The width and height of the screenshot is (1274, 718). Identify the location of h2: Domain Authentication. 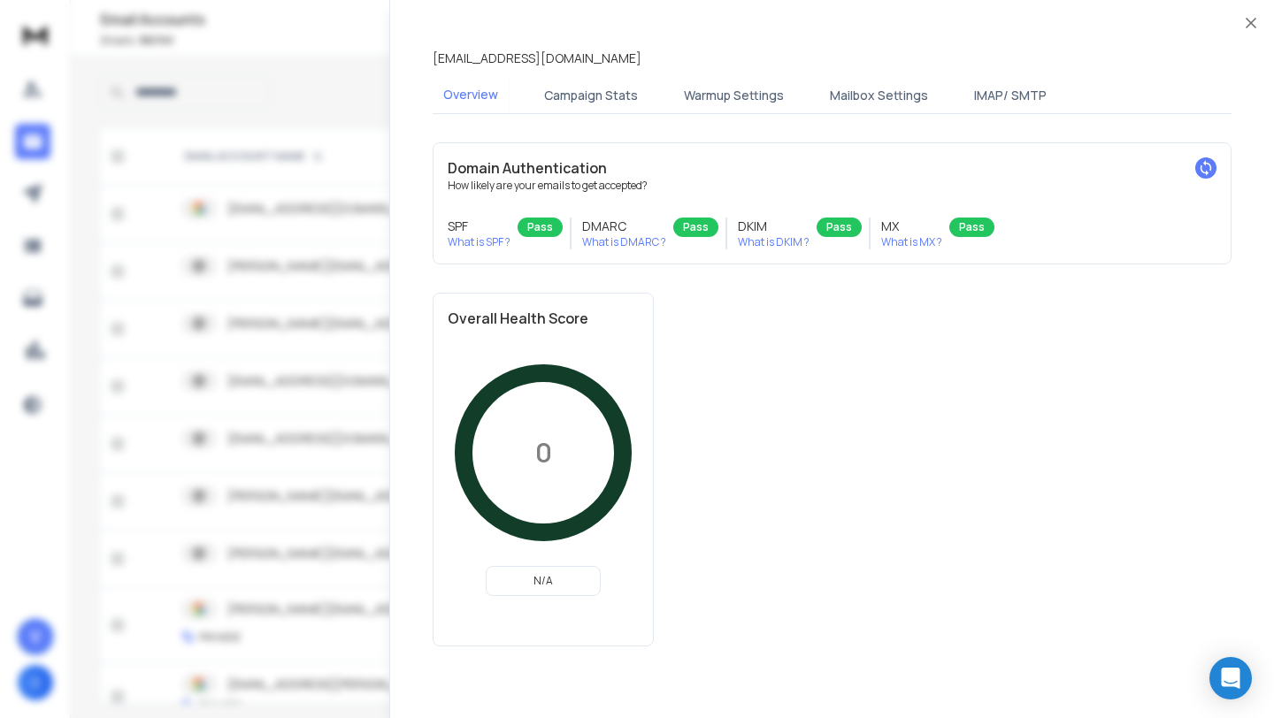
(831, 168).